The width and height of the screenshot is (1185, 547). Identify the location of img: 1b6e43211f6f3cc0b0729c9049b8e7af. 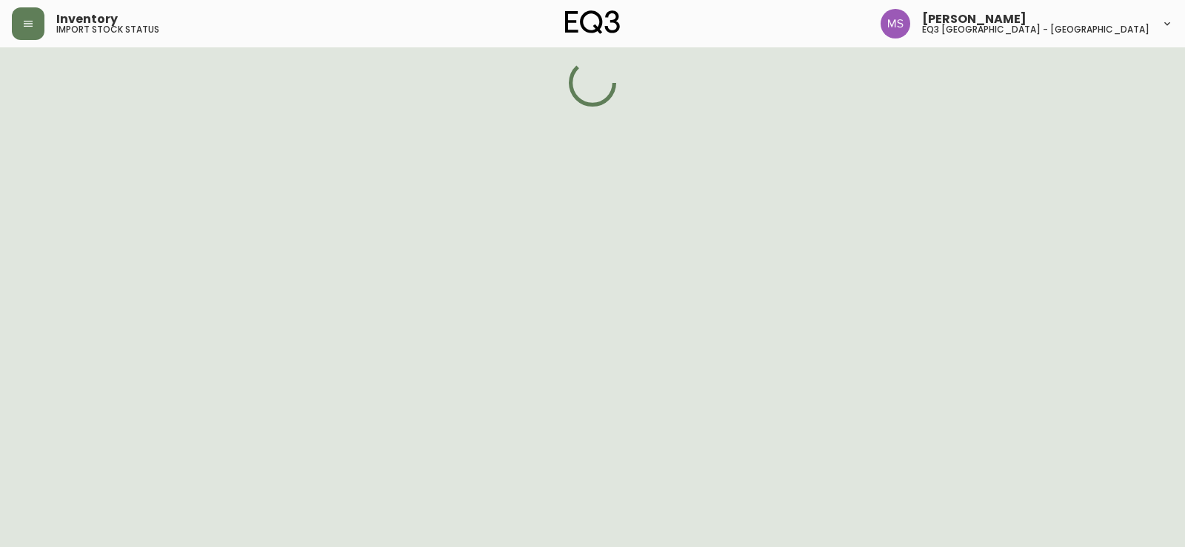
(895, 24).